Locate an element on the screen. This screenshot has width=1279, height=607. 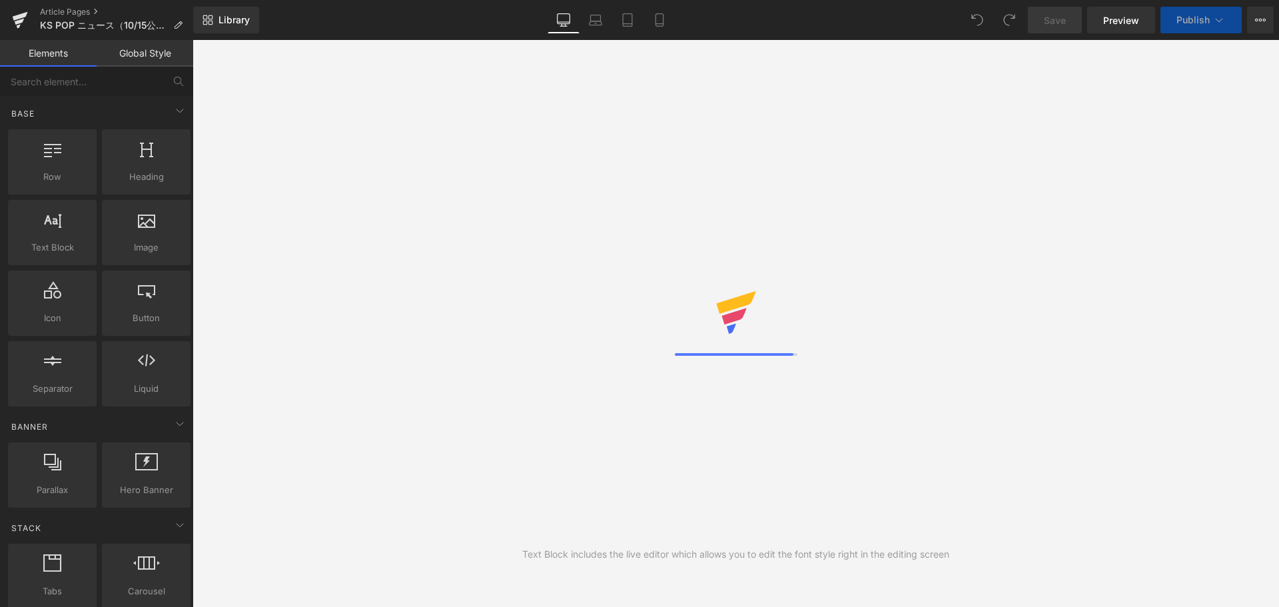
div: Text Block includes the live editor which allows you to edit the font style right in the editing ... is located at coordinates (736, 554).